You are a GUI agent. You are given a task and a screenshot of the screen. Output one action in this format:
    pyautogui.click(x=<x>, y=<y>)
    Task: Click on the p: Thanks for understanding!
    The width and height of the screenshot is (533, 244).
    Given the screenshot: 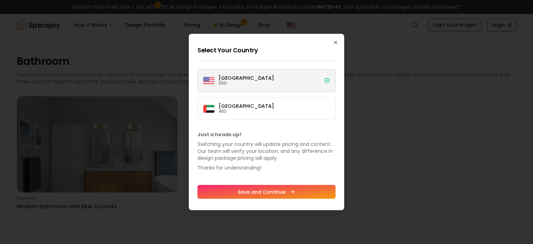 What is the action you would take?
    pyautogui.click(x=267, y=168)
    